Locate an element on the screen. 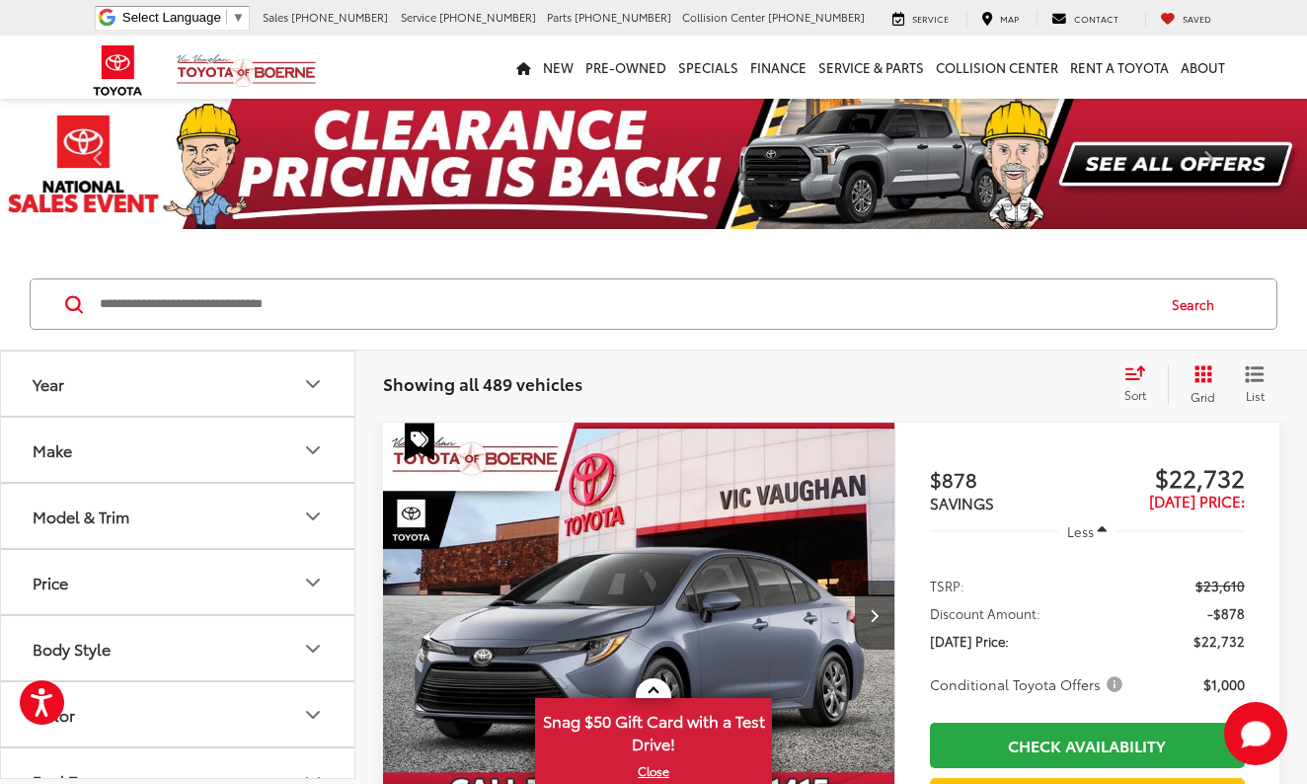 This screenshot has height=784, width=1307. a: Rent a Toyota is located at coordinates (1119, 67).